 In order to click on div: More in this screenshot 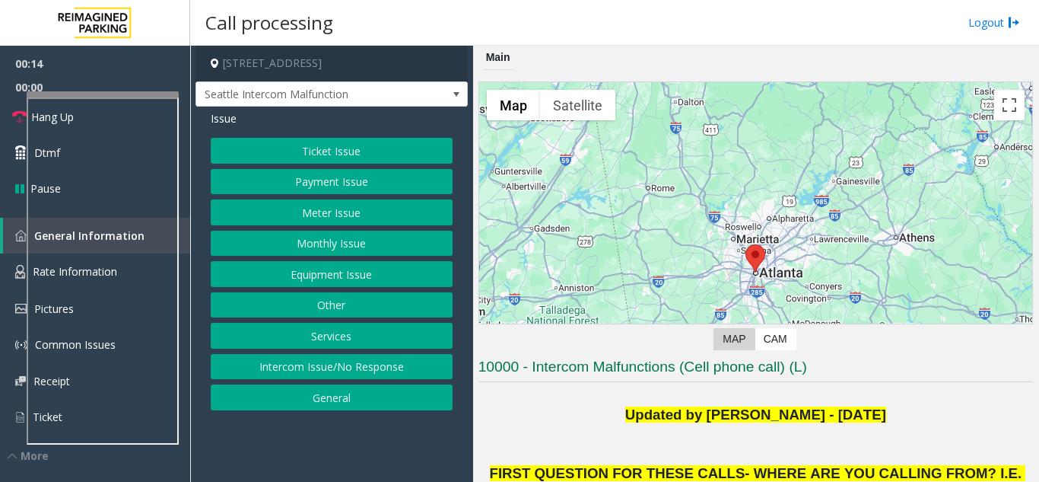, I will do `click(99, 455)`.